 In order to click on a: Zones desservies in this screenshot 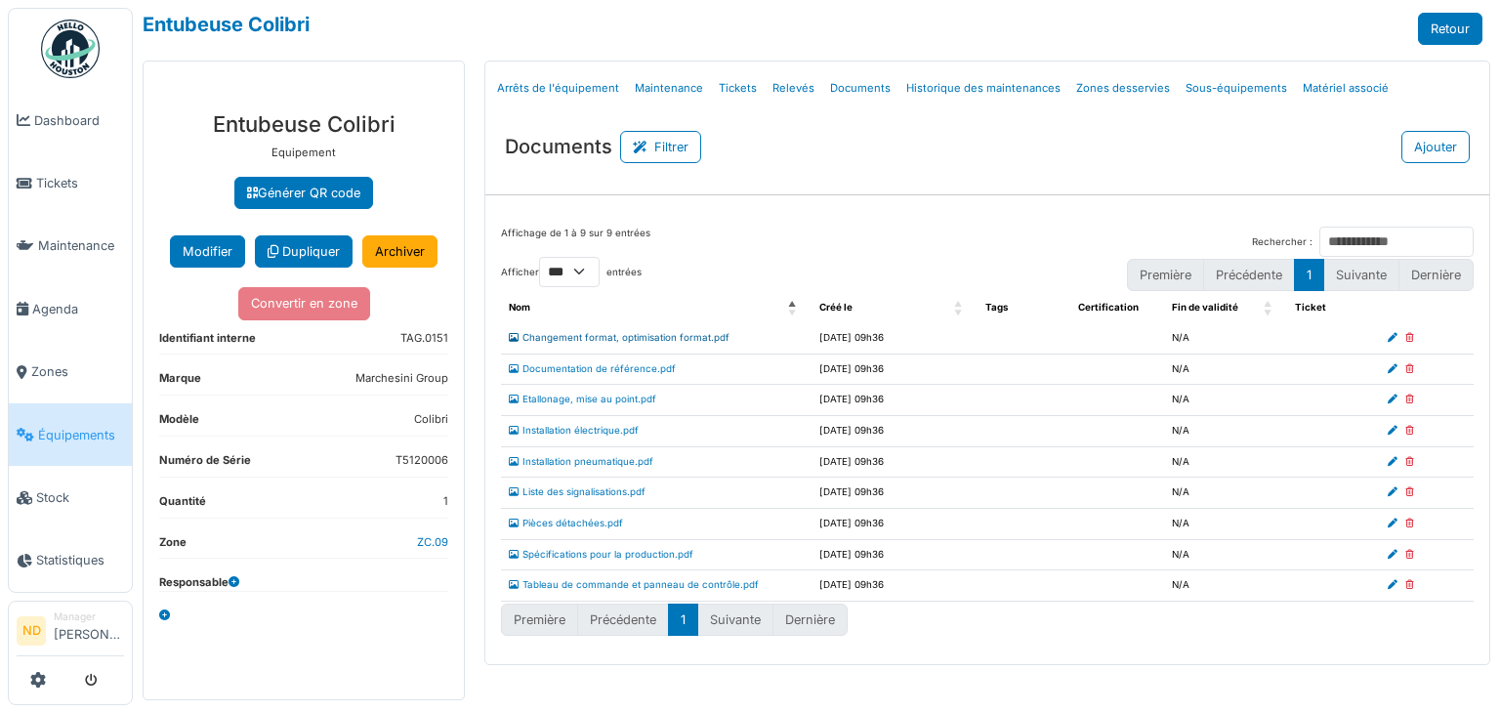, I will do `click(1123, 88)`.